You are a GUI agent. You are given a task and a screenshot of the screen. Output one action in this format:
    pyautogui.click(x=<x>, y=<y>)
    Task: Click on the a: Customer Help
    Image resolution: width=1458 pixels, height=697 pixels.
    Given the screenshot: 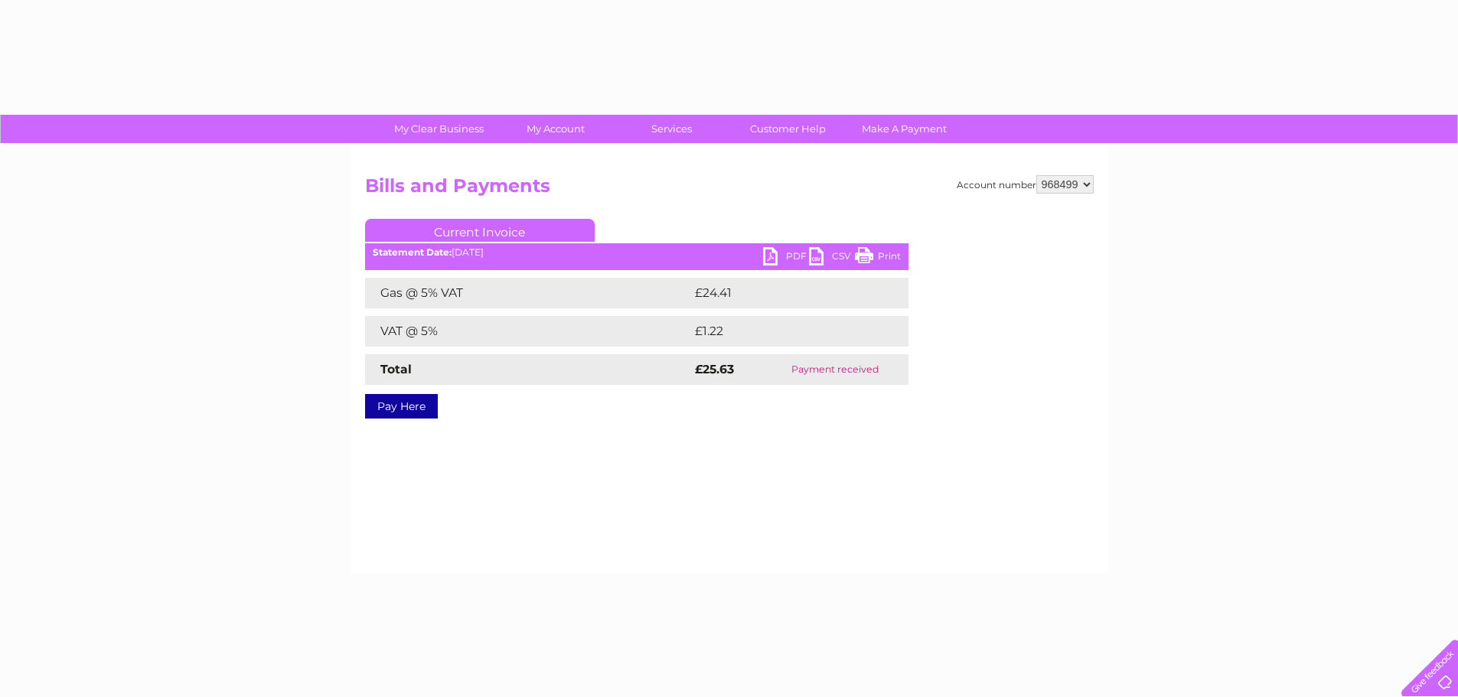 What is the action you would take?
    pyautogui.click(x=787, y=129)
    